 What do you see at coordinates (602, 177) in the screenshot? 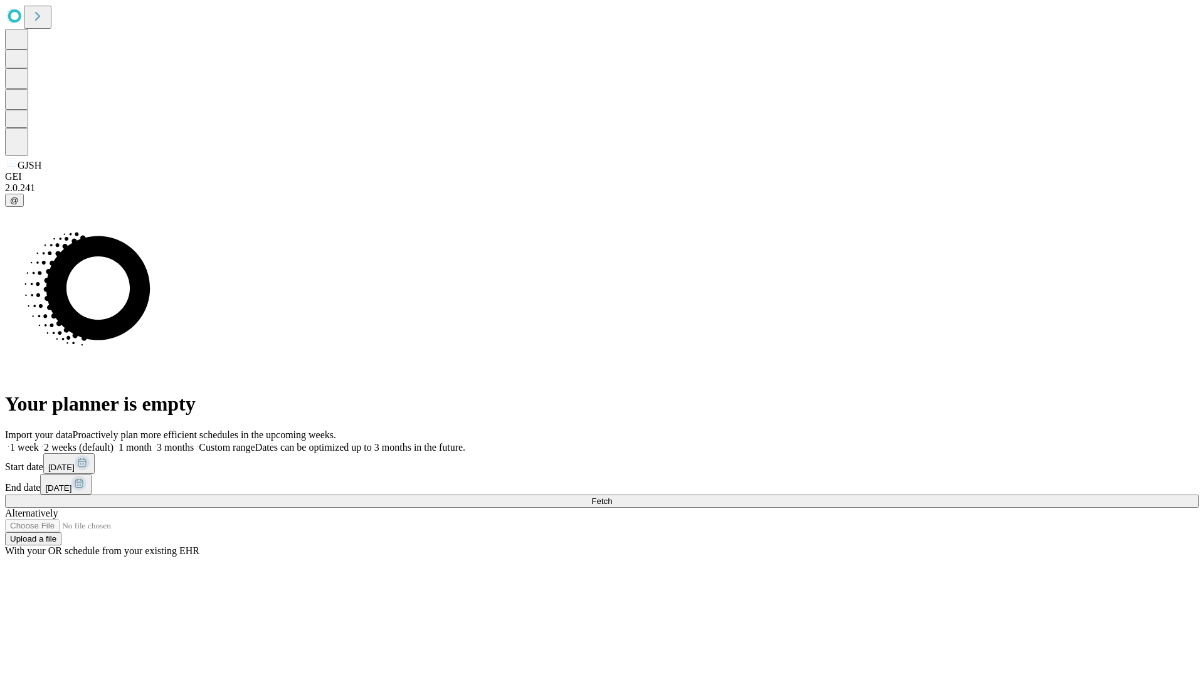
I see `div: GEI` at bounding box center [602, 177].